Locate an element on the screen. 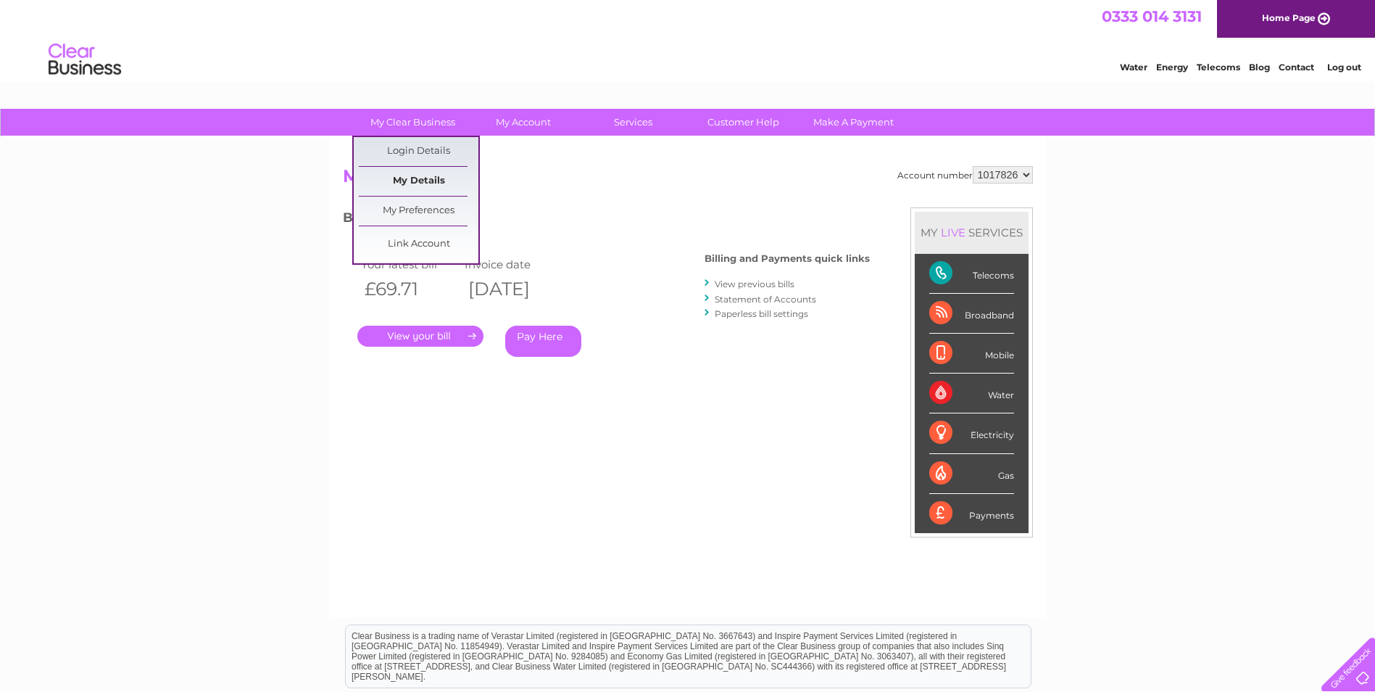 Image resolution: width=1375 pixels, height=692 pixels. div: Electricity is located at coordinates (971, 433).